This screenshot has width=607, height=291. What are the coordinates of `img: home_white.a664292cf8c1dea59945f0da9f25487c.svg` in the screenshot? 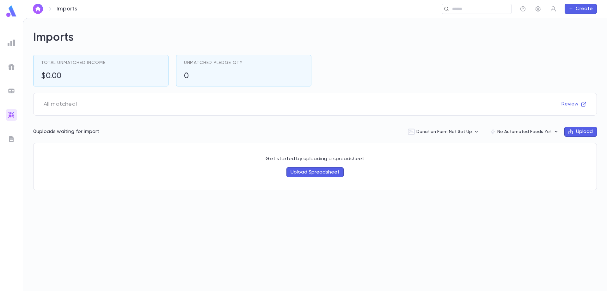 It's located at (38, 9).